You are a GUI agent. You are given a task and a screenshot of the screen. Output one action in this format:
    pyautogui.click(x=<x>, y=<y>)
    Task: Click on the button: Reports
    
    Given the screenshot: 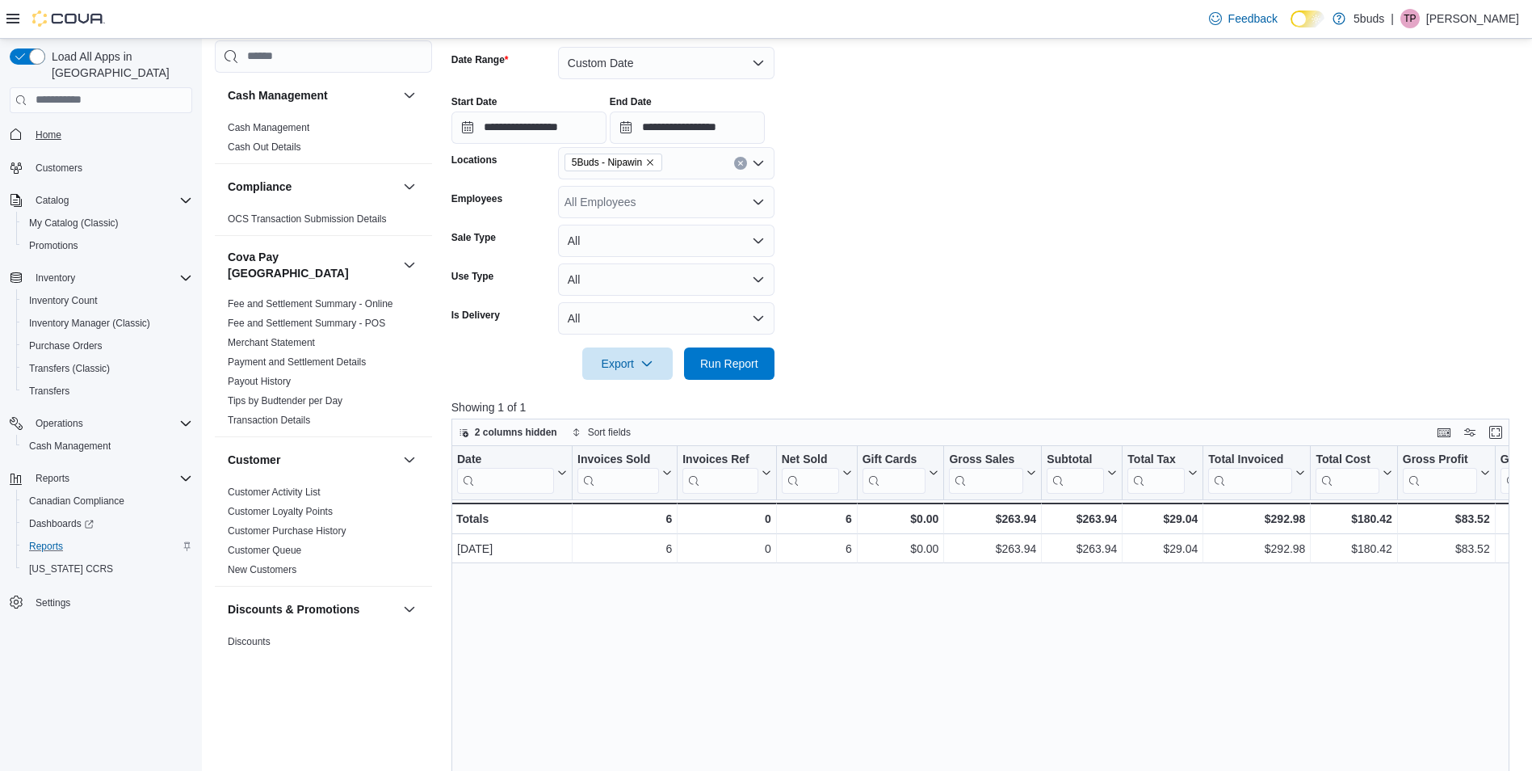 What is the action you would take?
    pyautogui.click(x=53, y=478)
    